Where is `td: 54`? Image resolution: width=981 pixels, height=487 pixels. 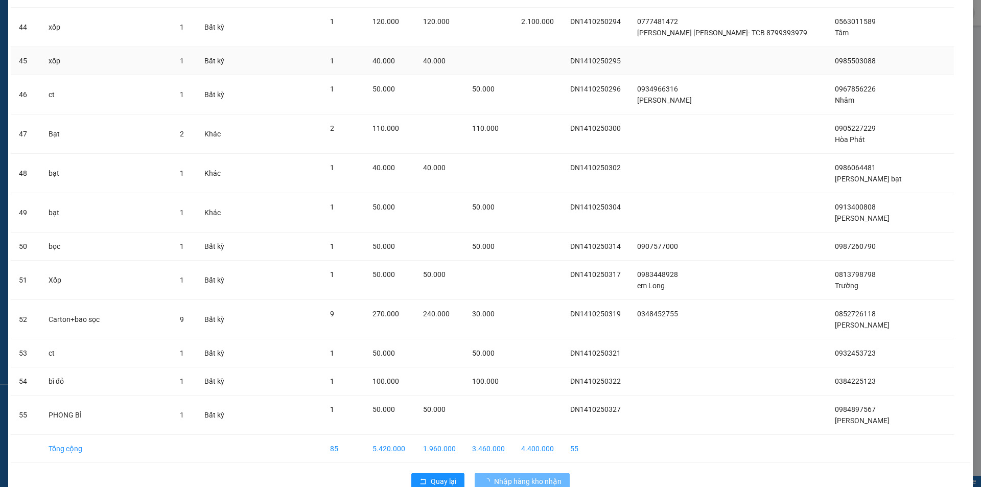 td: 54 is located at coordinates (26, 381).